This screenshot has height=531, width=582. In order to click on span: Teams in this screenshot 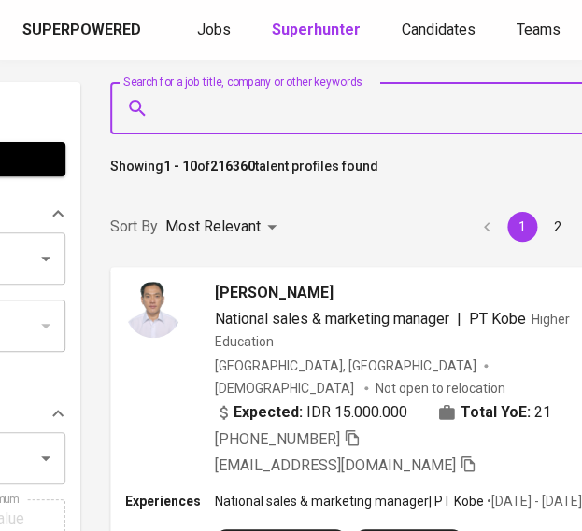, I will do `click(538, 29)`.